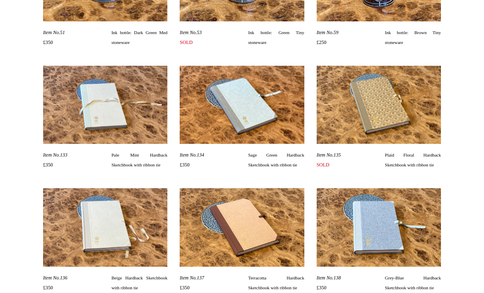  What do you see at coordinates (242, 227) in the screenshot?
I see `img: pf-286ed37d--Steve-Harrison-Leather-notebook-5.jpg` at bounding box center [242, 227].